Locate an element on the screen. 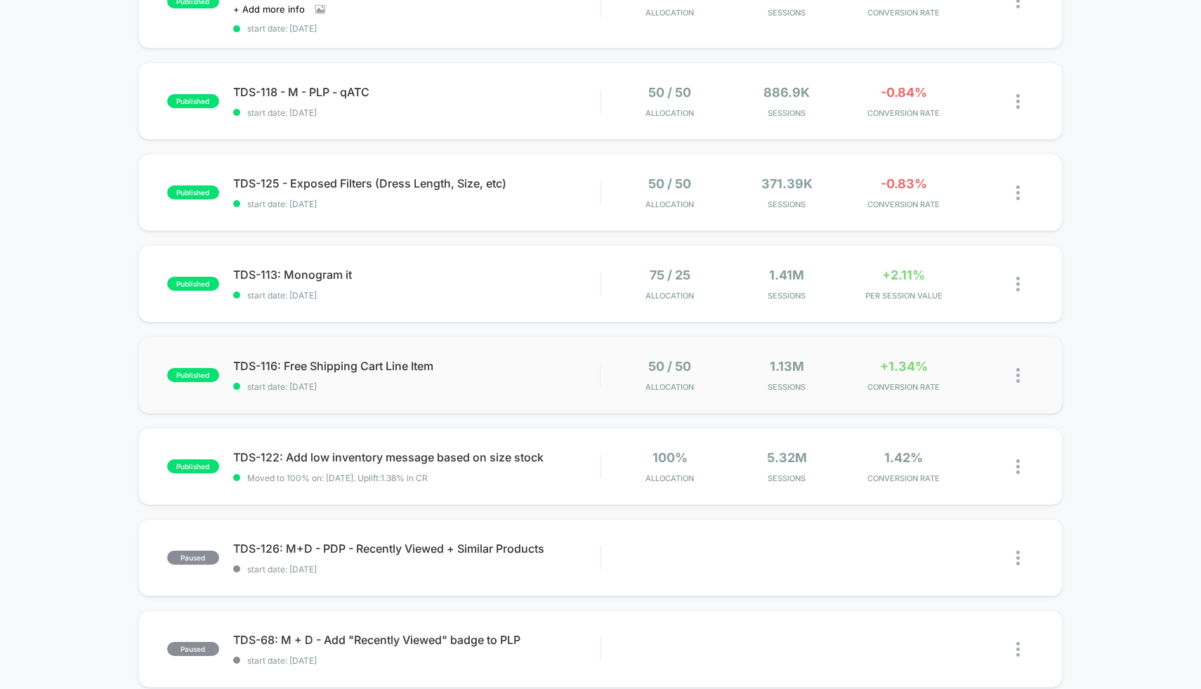  span: +1.34% is located at coordinates (904, 366).